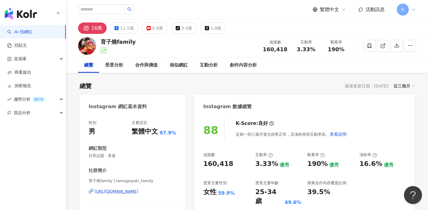 The height and width of the screenshot is (210, 428). What do you see at coordinates (326, 183) in the screenshot?
I see `div: 商業合作內容覆蓋比例` at bounding box center [326, 183].